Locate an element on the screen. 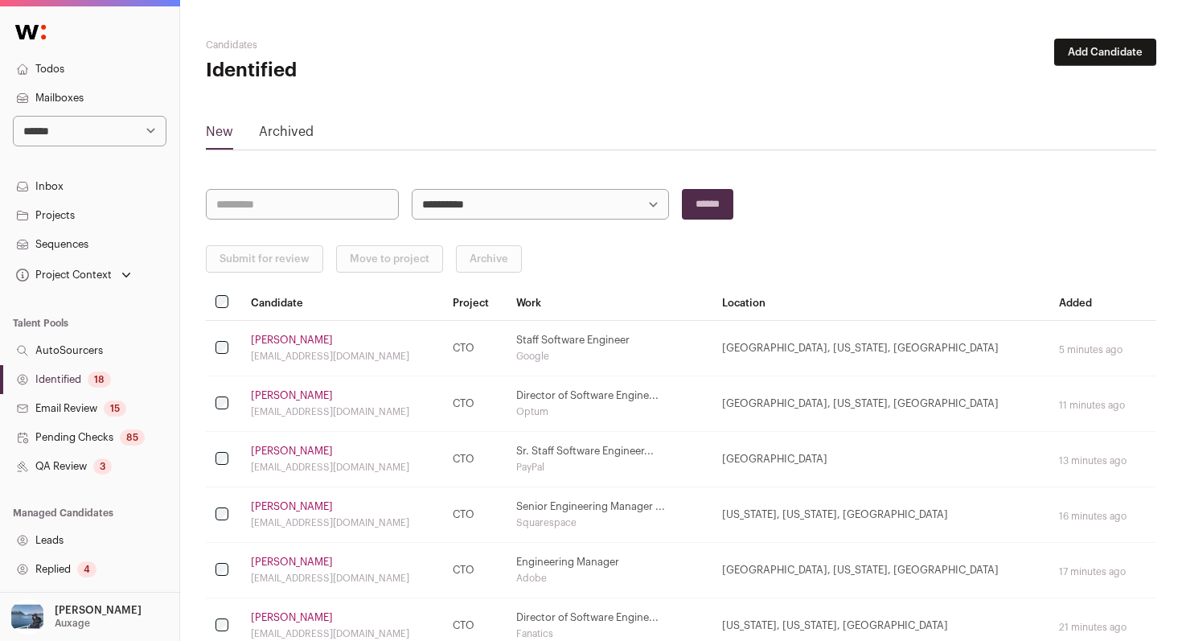 This screenshot has height=641, width=1182. a: New is located at coordinates (219, 135).